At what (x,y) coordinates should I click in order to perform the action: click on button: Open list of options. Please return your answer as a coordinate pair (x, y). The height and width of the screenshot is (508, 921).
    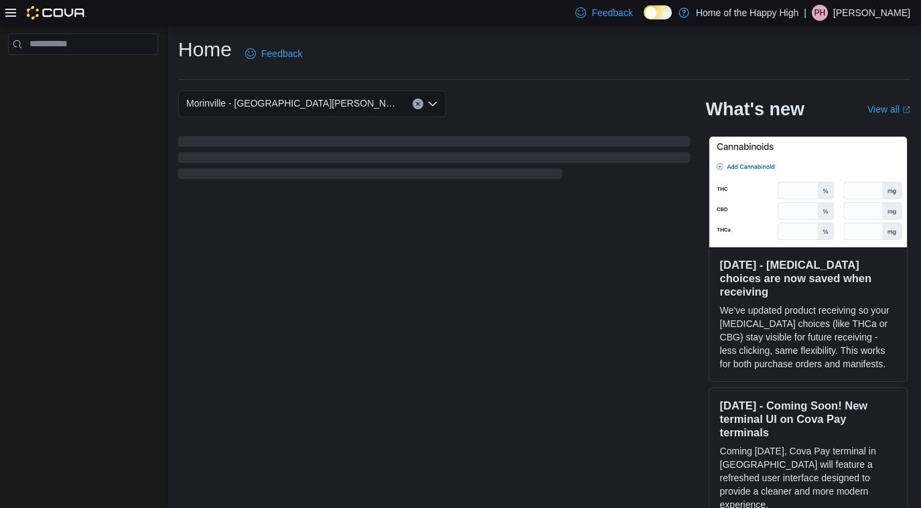
    Looking at the image, I should click on (433, 104).